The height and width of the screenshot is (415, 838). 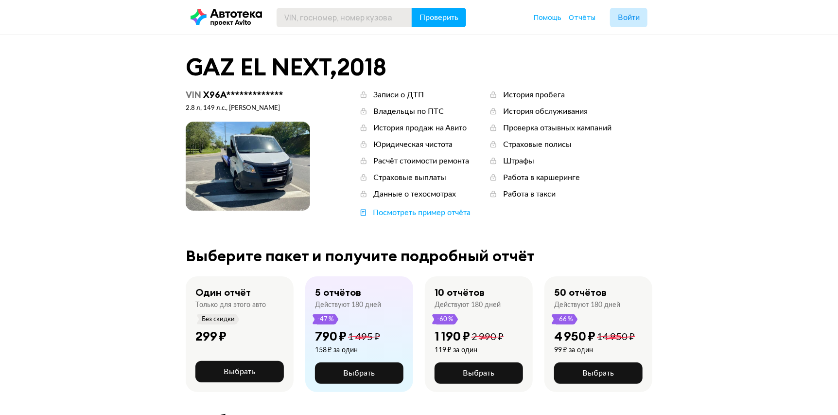 I want to click on div: История продаж на Авито, so click(x=420, y=128).